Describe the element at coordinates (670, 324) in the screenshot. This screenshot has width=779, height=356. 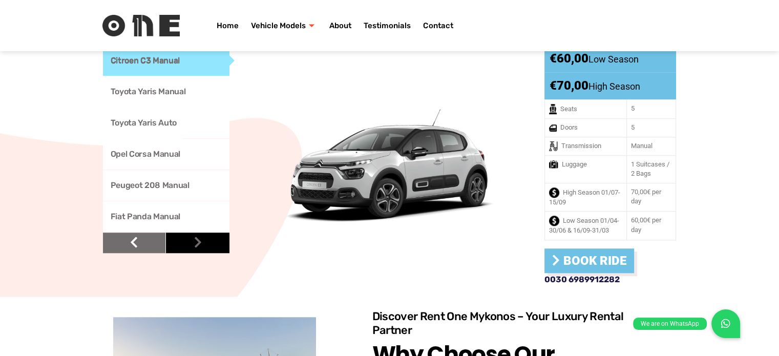
I see `div: We are on WhatsApp` at that location.